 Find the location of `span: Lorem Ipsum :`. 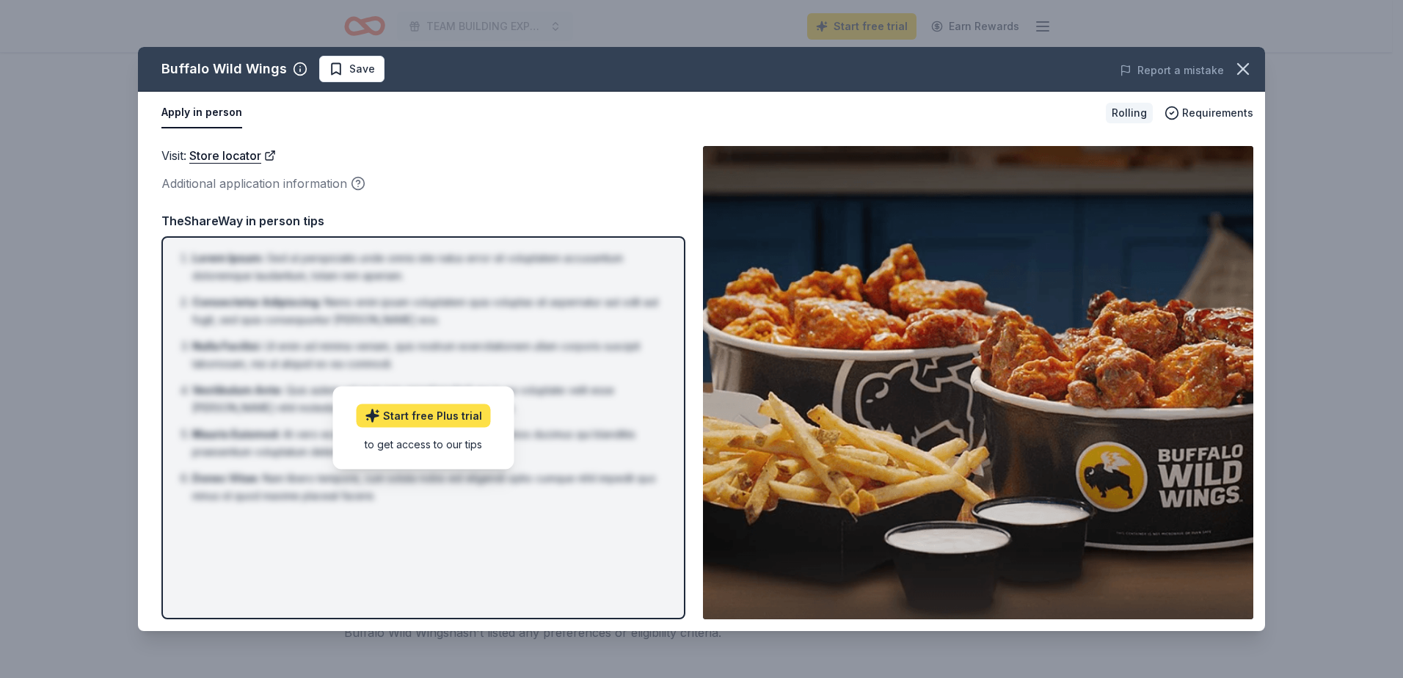

span: Lorem Ipsum : is located at coordinates (228, 257).